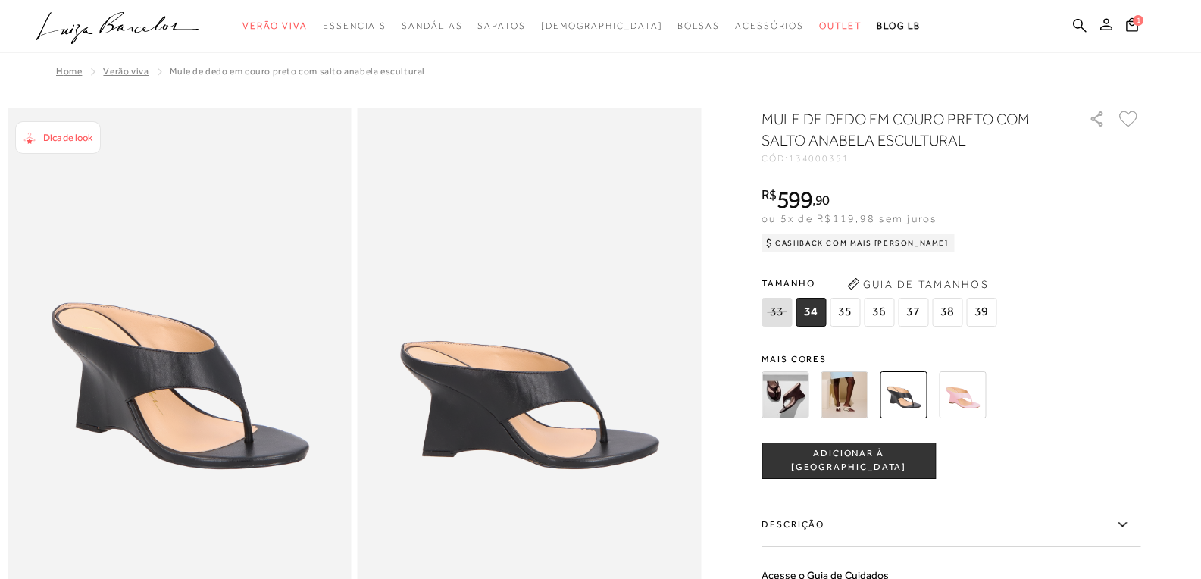 The image size is (1201, 579). What do you see at coordinates (913, 158) in the screenshot?
I see `div: CÓD:` at bounding box center [913, 158].